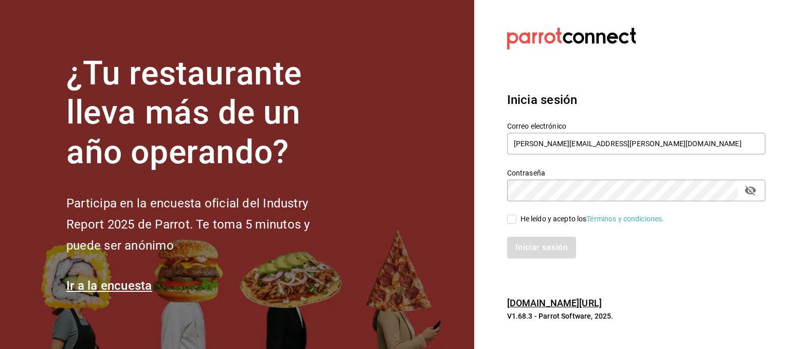 This screenshot has height=349, width=790. I want to click on div: He leído y acepto los, so click(593, 219).